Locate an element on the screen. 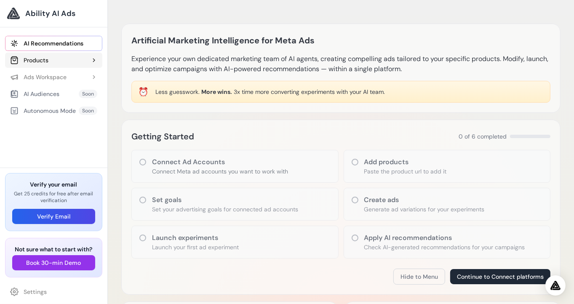  div: AI Audiences is located at coordinates (35, 94).